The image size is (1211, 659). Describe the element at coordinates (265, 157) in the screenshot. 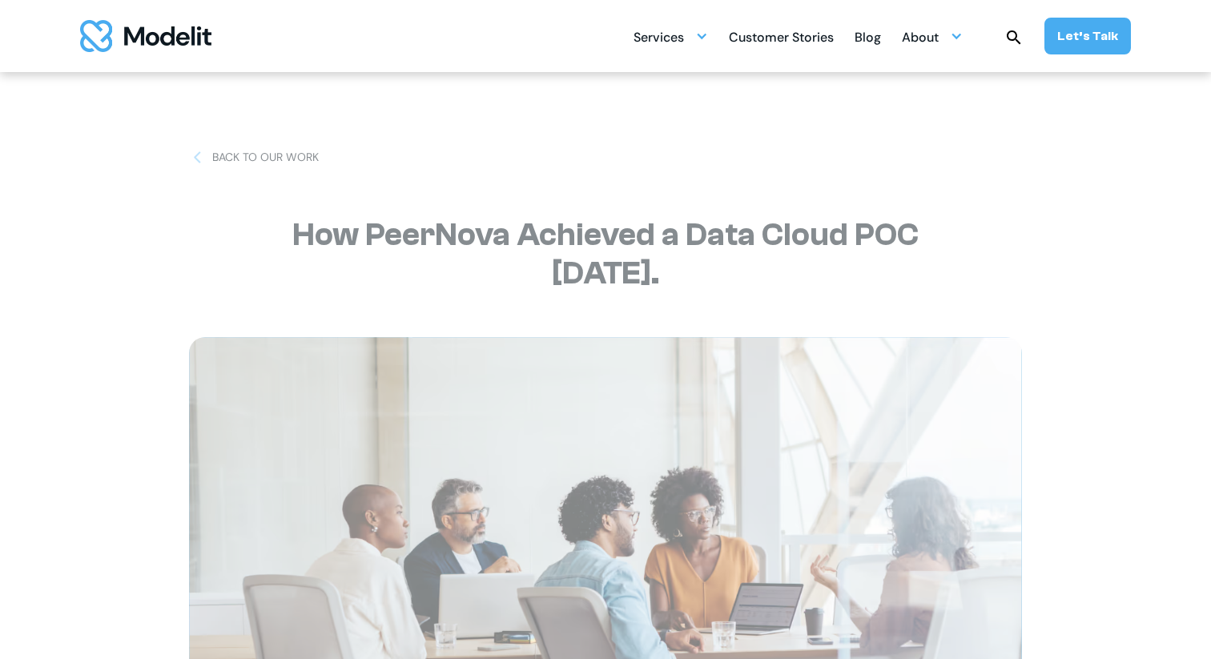

I see `div: BACK TO OUR WORK` at that location.